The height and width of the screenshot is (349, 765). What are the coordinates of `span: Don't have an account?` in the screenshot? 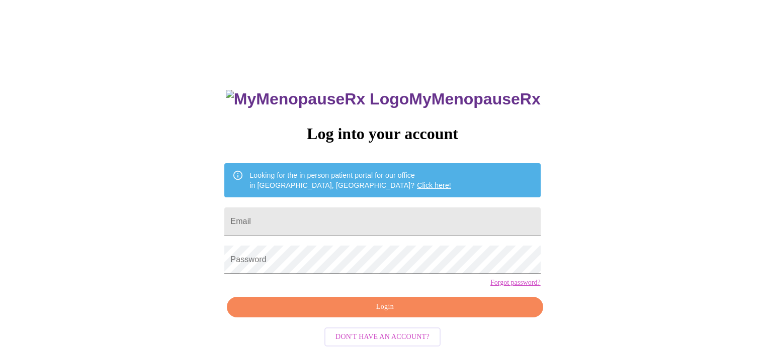 It's located at (382, 337).